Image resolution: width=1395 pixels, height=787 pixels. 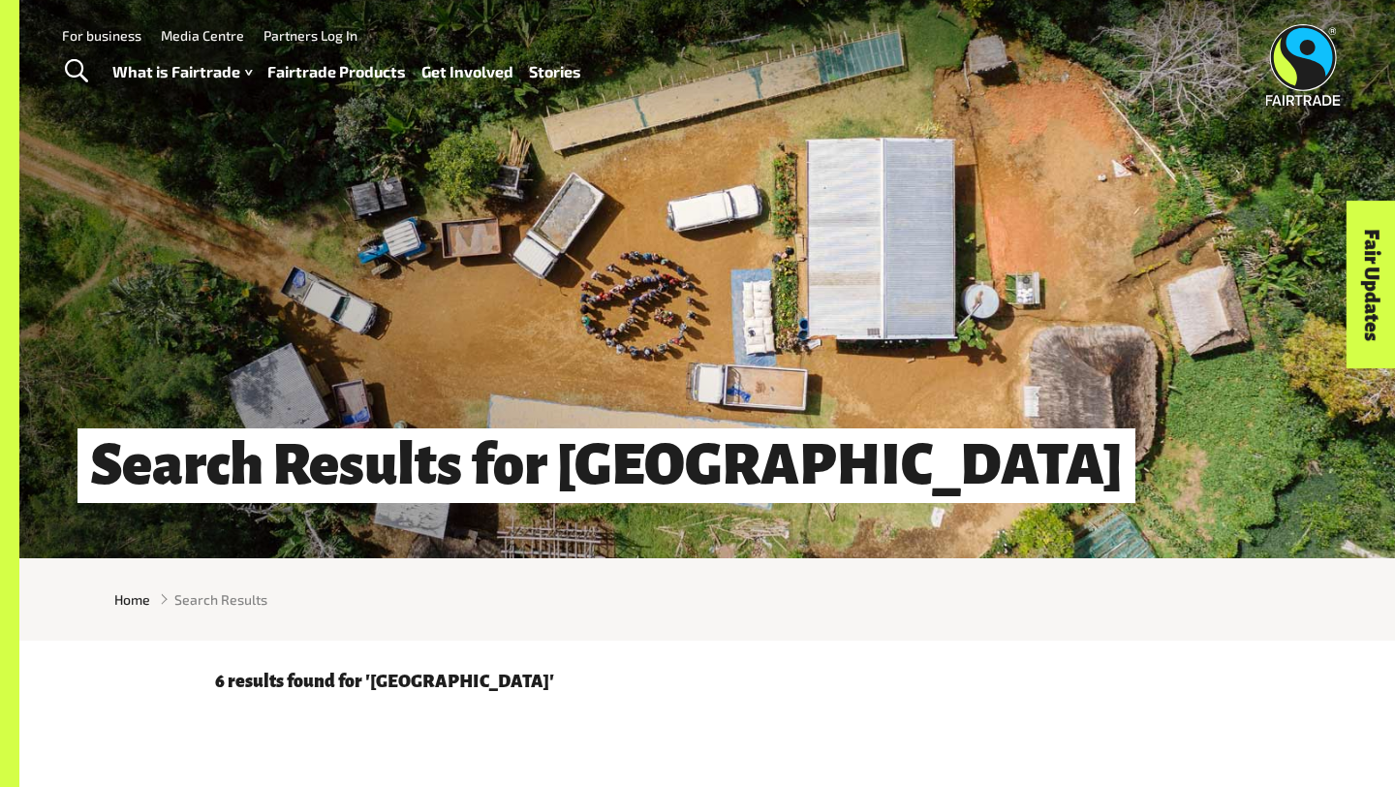 What do you see at coordinates (221, 599) in the screenshot?
I see `span: Search Results` at bounding box center [221, 599].